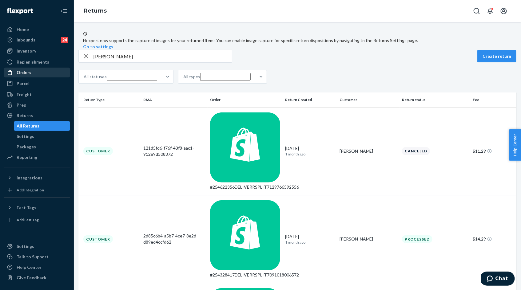 This screenshot has height=290, width=521. I want to click on div: Parcel, so click(23, 84).